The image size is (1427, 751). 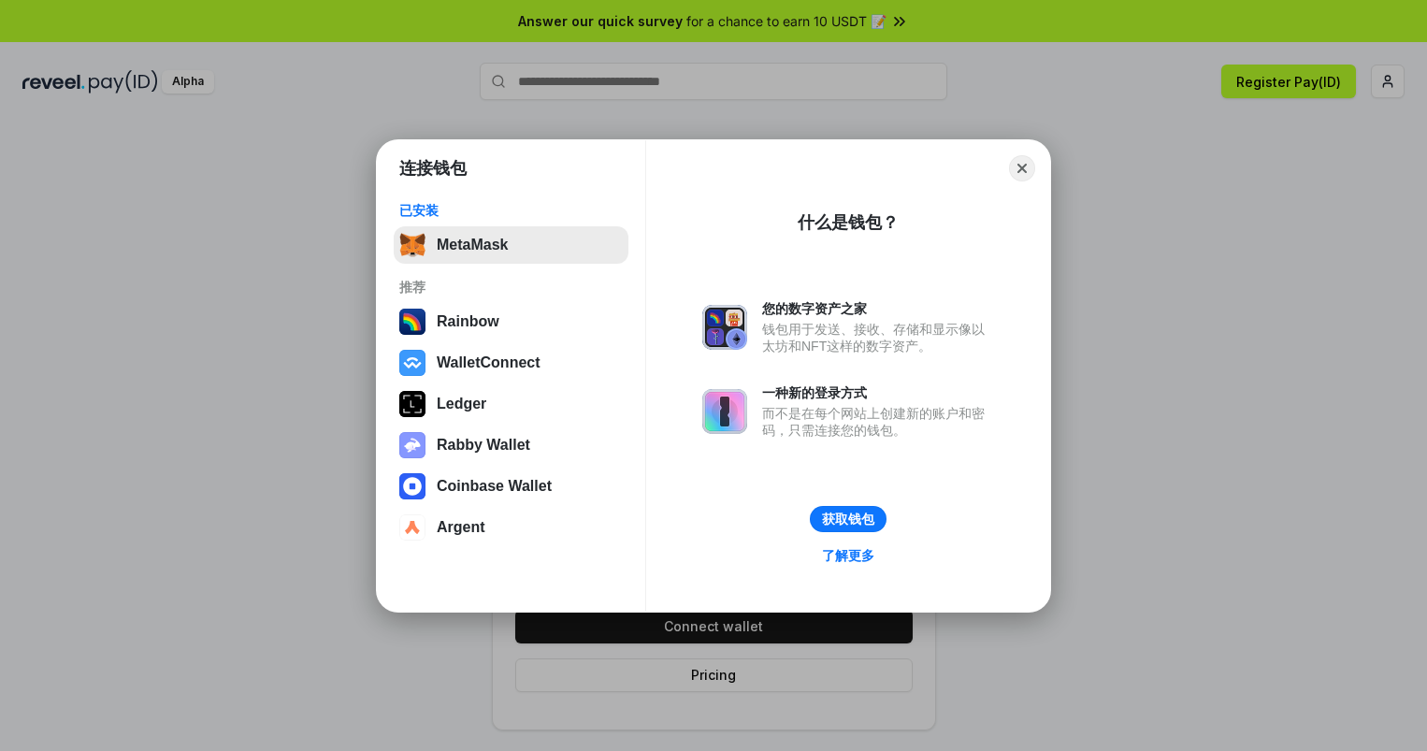 I want to click on div: Argent, so click(x=461, y=527).